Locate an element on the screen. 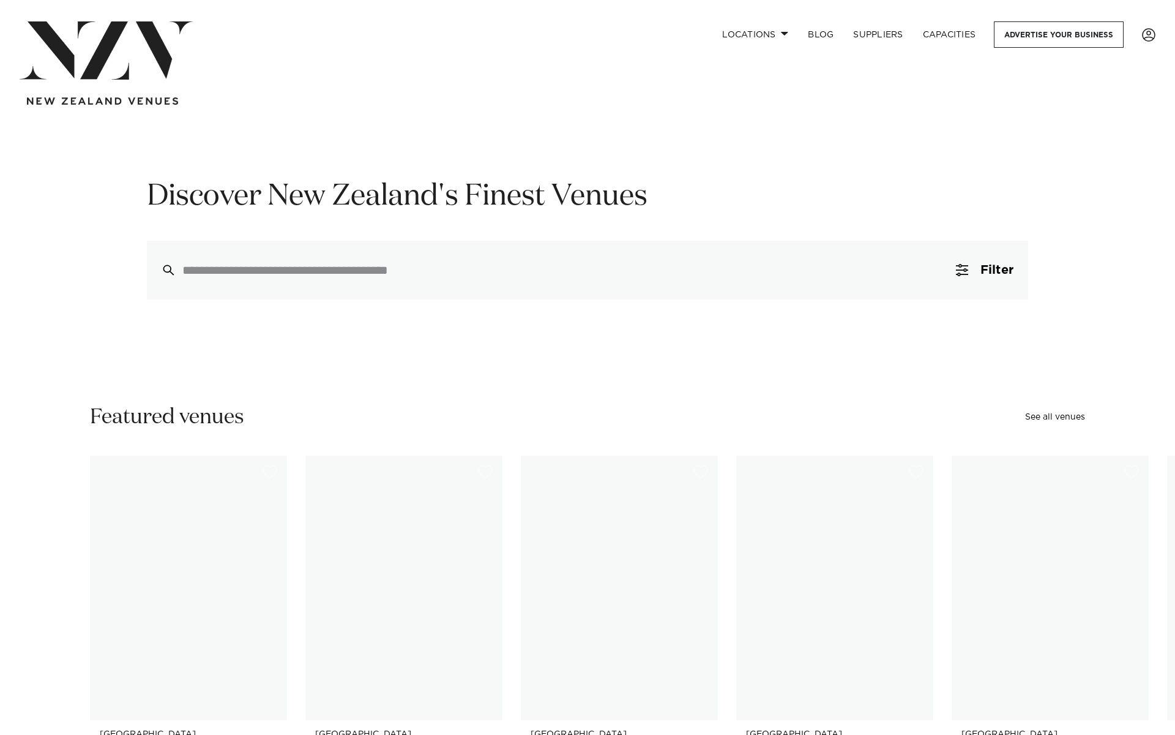  button: Filter is located at coordinates (985, 270).